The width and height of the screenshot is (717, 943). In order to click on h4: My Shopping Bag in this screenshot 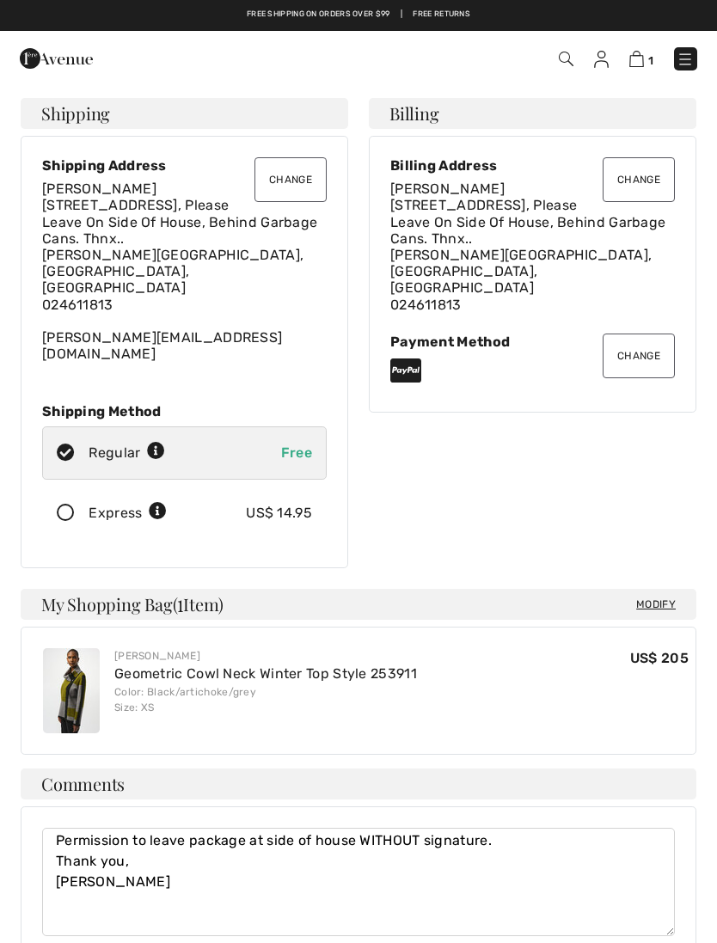, I will do `click(358, 604)`.